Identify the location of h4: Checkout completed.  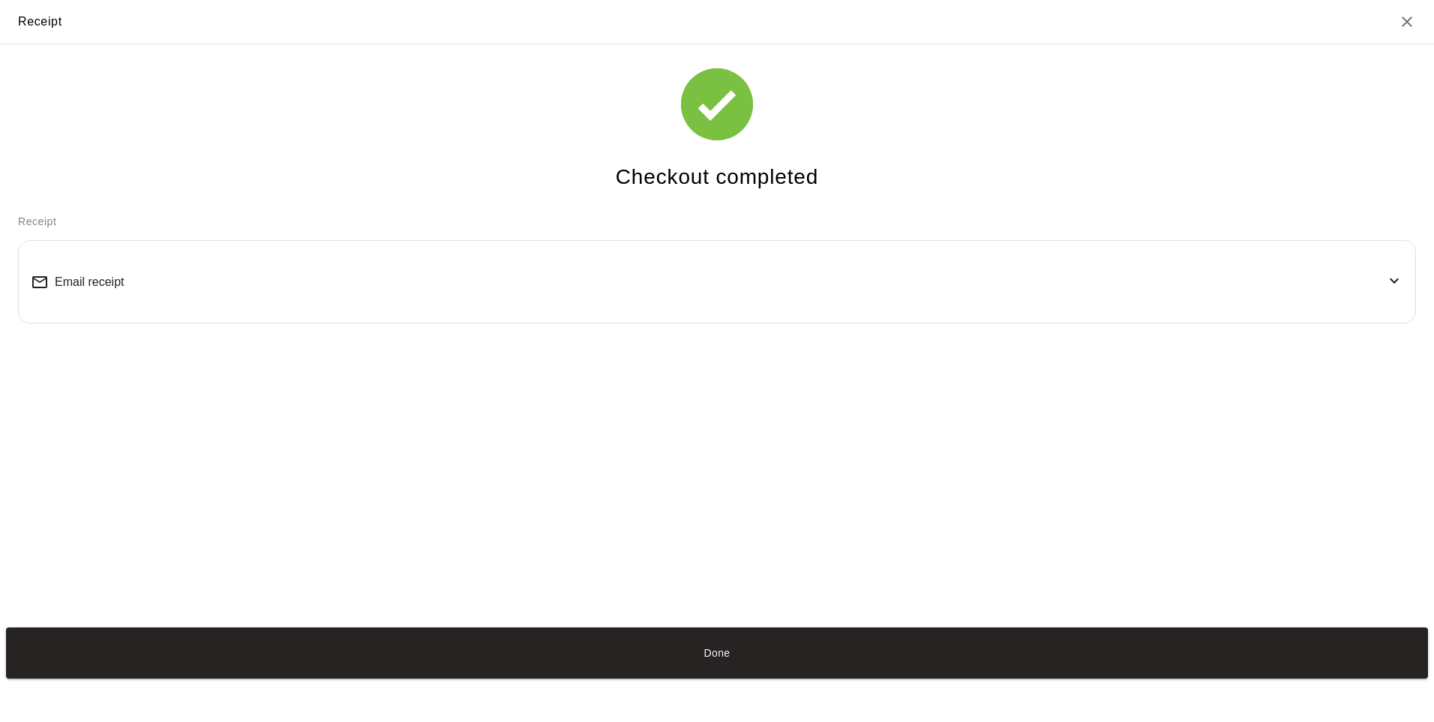
(717, 177).